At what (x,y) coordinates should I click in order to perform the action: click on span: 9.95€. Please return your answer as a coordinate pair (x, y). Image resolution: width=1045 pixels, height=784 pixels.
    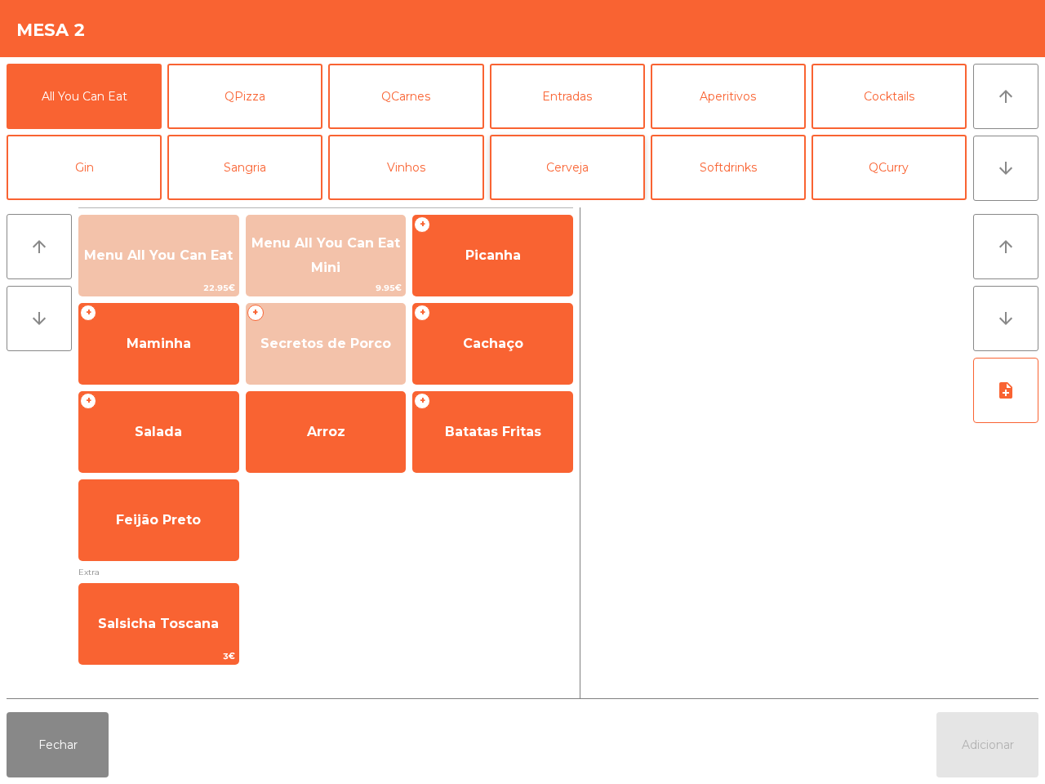
    Looking at the image, I should click on (326, 287).